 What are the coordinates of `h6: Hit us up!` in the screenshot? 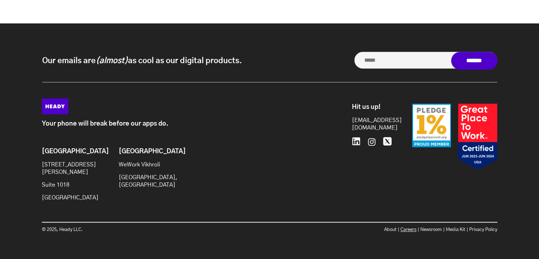 It's located at (373, 107).